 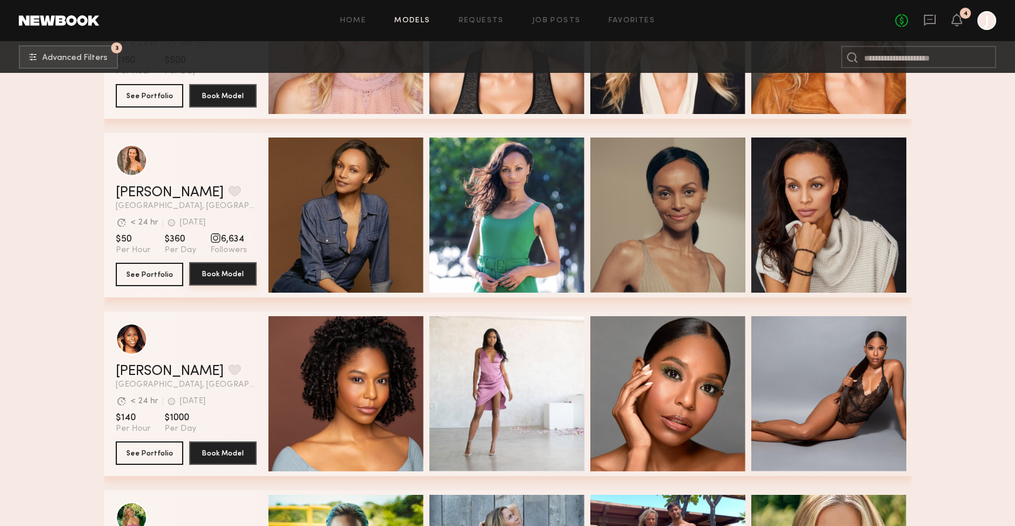 What do you see at coordinates (987, 21) in the screenshot?
I see `a: J` at bounding box center [987, 21].